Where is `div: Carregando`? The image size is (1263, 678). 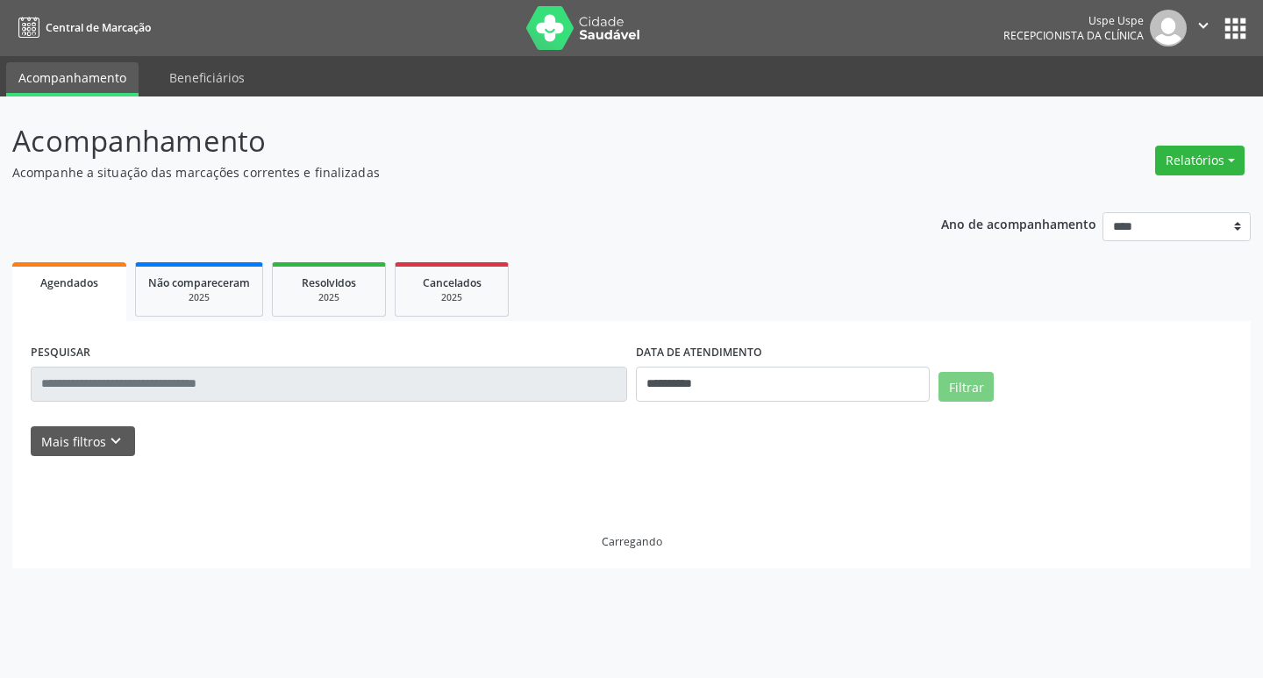
div: Carregando is located at coordinates (631, 541).